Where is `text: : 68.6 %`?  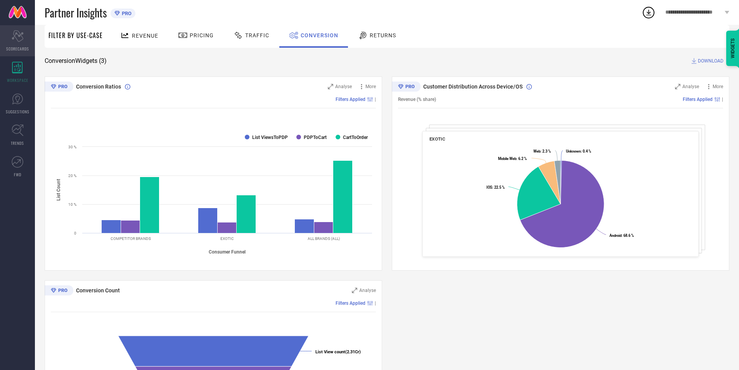 text: : 68.6 % is located at coordinates (621, 235).